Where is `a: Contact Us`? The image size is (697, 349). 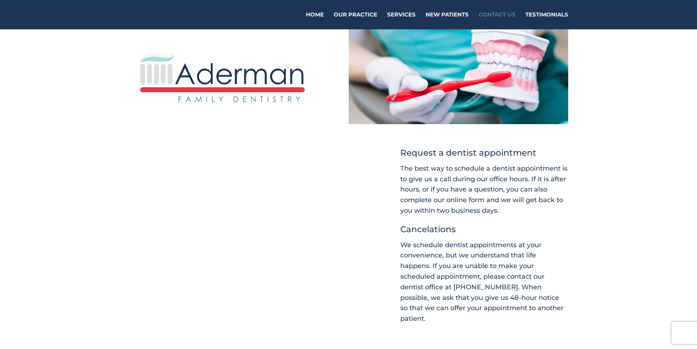 a: Contact Us is located at coordinates (497, 20).